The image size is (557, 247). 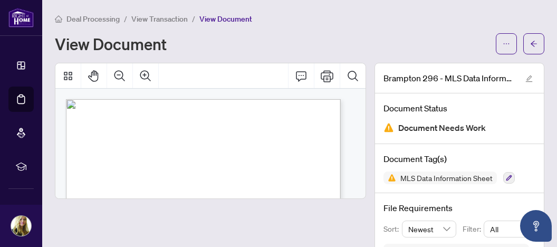 I want to click on h4: Document Tag(s), so click(x=460, y=159).